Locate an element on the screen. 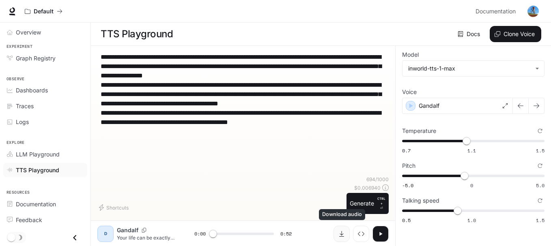 The height and width of the screenshot is (246, 551). button: Inspect is located at coordinates (361, 234).